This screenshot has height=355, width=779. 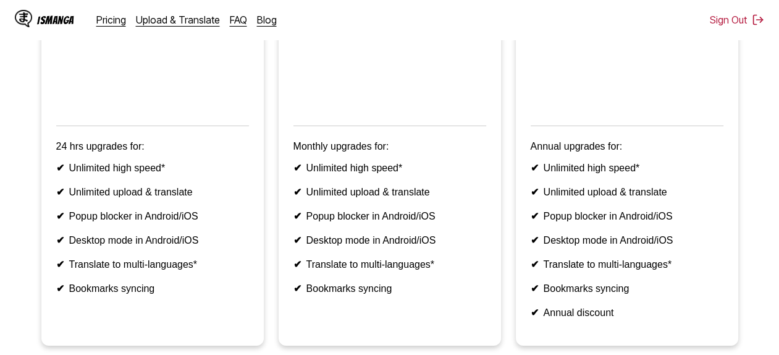 What do you see at coordinates (239, 20) in the screenshot?
I see `a: FAQ` at bounding box center [239, 20].